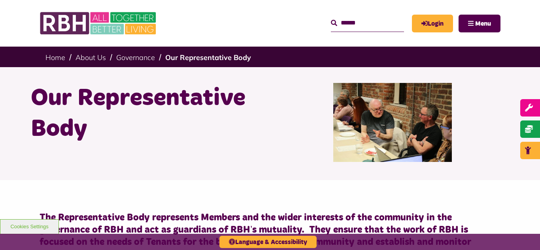  I want to click on a: Our Representative Body, so click(208, 57).